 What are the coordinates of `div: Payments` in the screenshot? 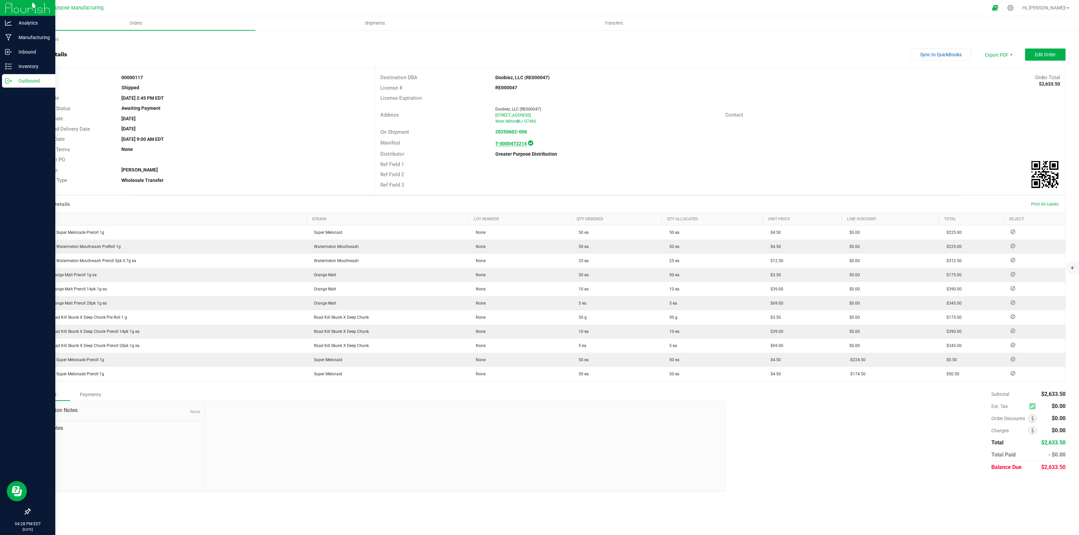 It's located at (90, 395).